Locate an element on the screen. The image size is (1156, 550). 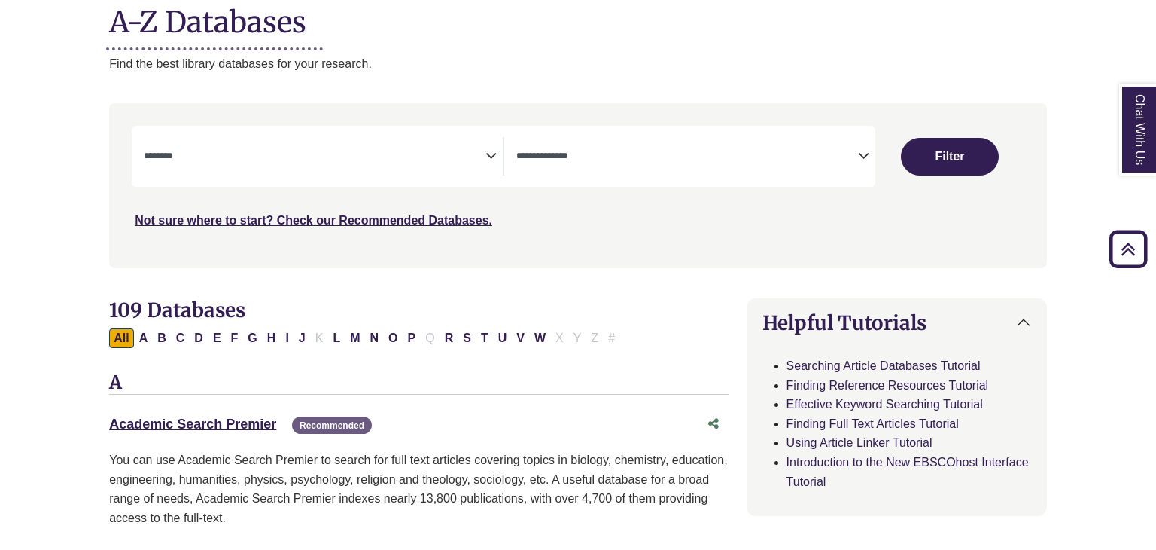
a: Using Article Linker Tutorial is located at coordinates (860, 442).